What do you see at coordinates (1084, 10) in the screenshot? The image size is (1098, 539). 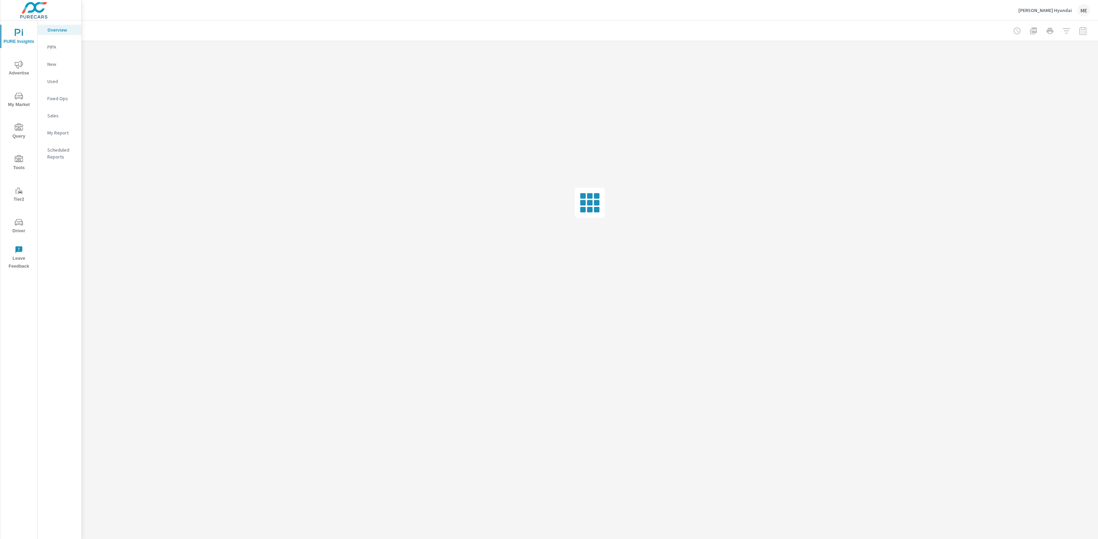 I see `div: ME` at bounding box center [1084, 10].